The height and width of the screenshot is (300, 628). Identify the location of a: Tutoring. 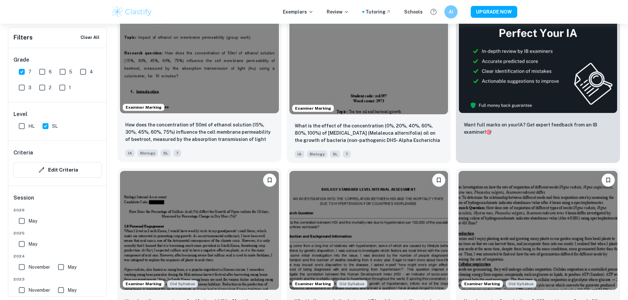
(378, 12).